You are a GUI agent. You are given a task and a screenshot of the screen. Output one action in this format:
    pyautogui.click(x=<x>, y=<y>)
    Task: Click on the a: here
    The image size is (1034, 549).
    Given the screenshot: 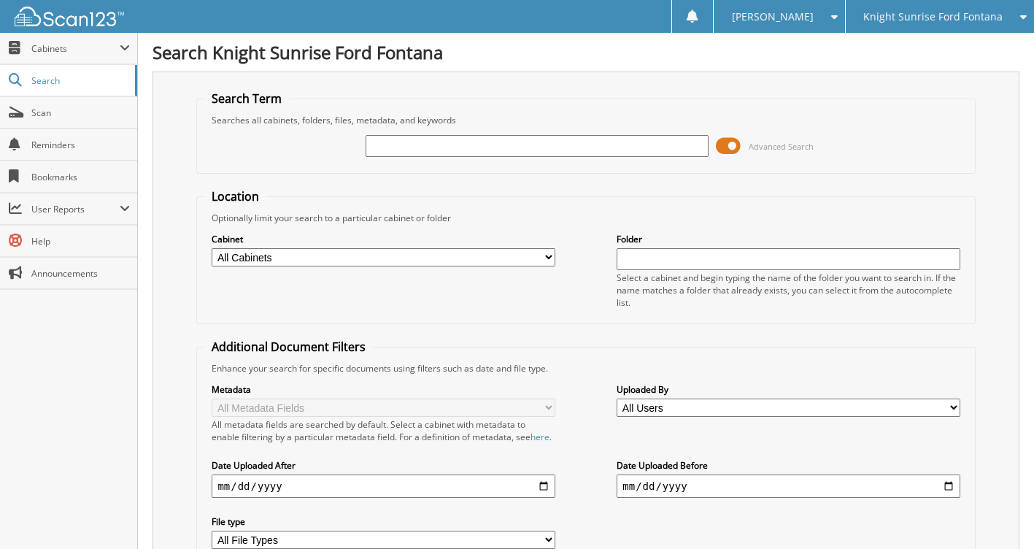 What is the action you would take?
    pyautogui.click(x=540, y=436)
    